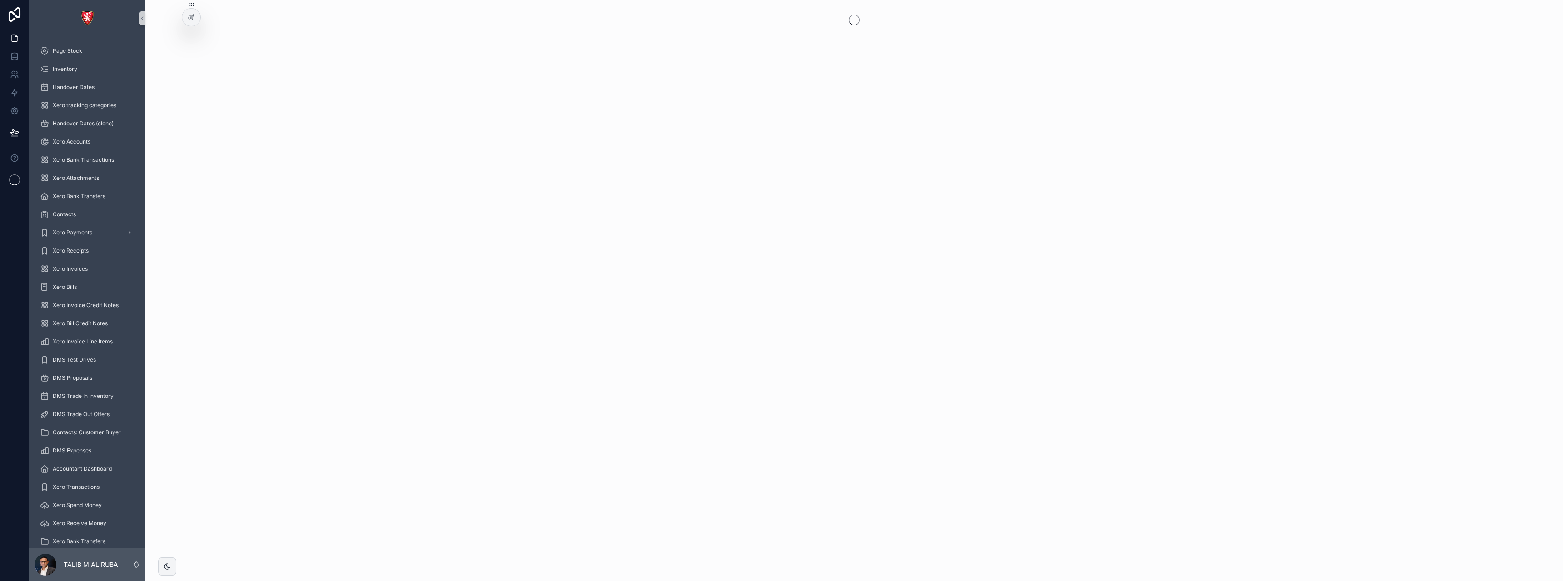 The width and height of the screenshot is (1563, 581). What do you see at coordinates (83, 124) in the screenshot?
I see `span: Handover Dates (clone)` at bounding box center [83, 124].